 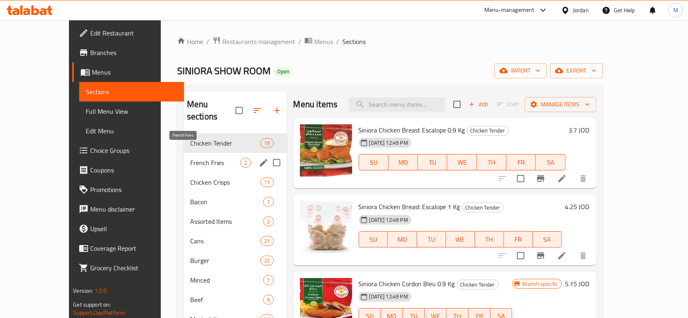 I want to click on span: Menu disclaimer, so click(x=134, y=209).